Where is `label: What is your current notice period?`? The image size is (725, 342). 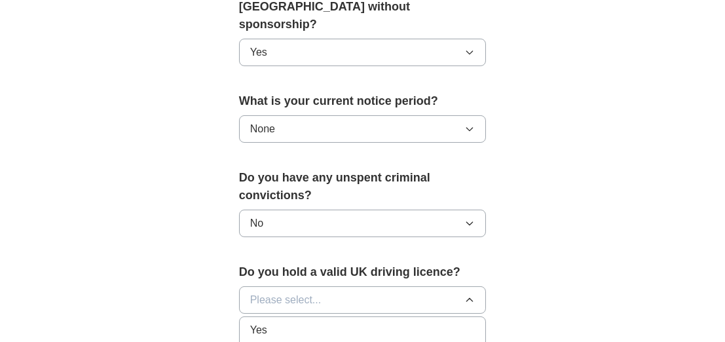
label: What is your current notice period? is located at coordinates (363, 101).